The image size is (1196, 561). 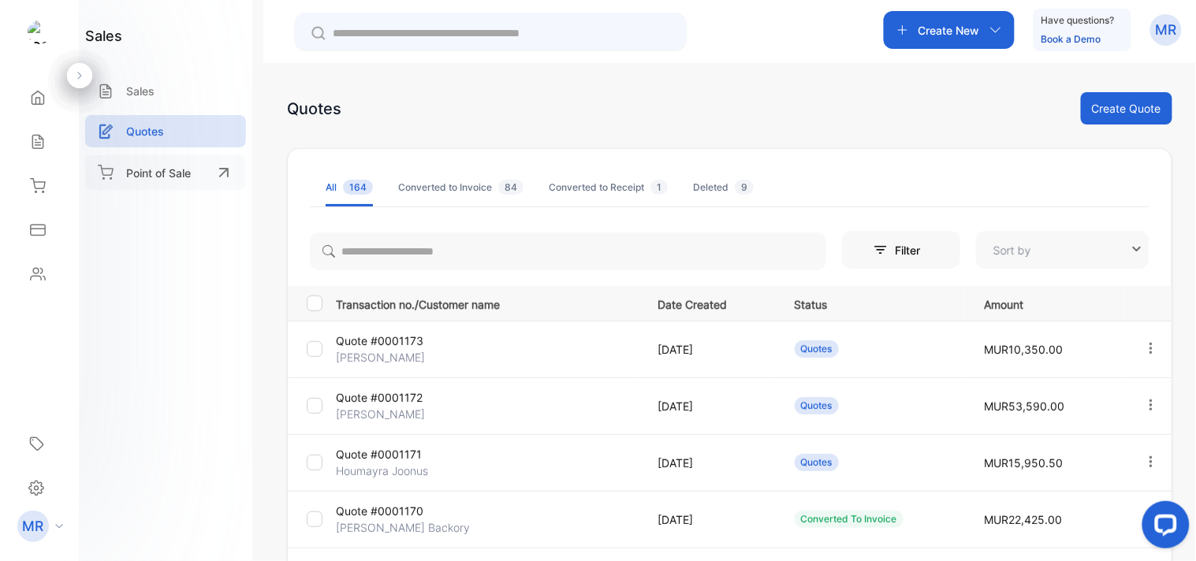 What do you see at coordinates (744, 187) in the screenshot?
I see `span: 9` at bounding box center [744, 187].